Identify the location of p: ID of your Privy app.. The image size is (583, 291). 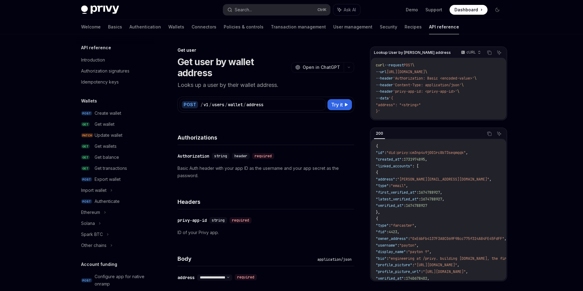
(265, 232).